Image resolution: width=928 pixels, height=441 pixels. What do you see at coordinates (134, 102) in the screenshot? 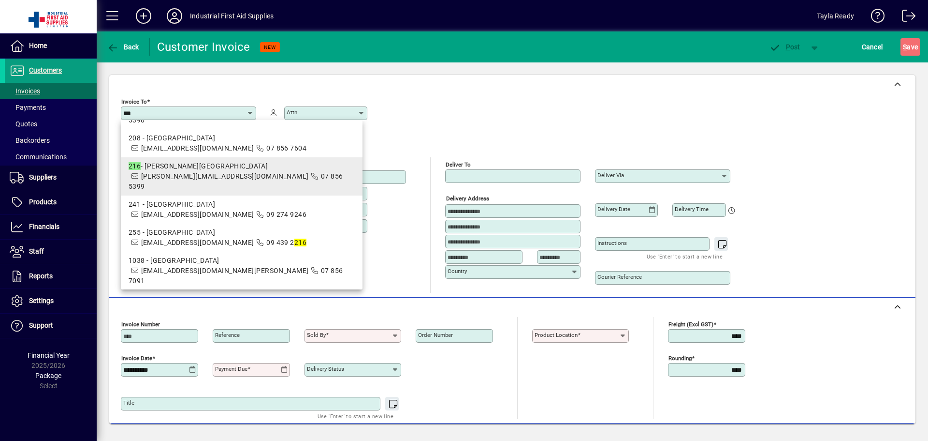
I see `mat-label: Invoice To` at bounding box center [134, 102].